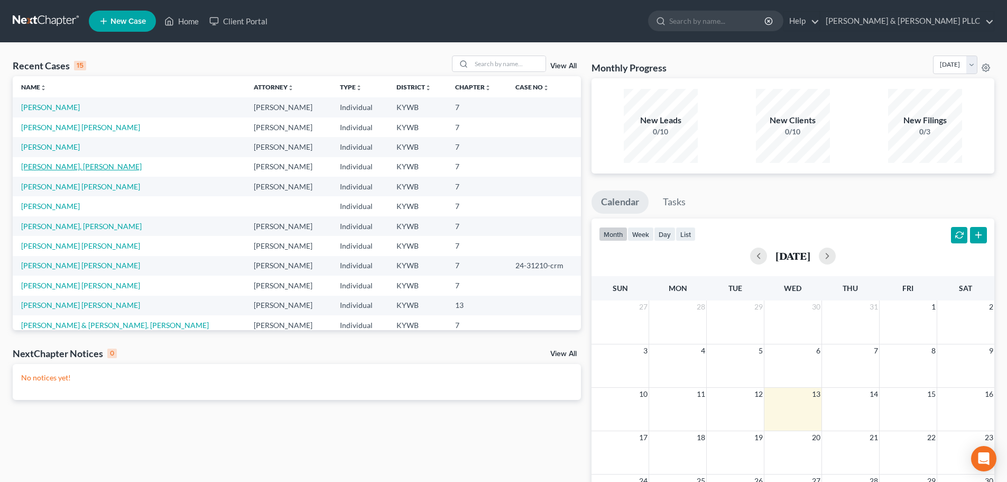 The width and height of the screenshot is (1007, 482). Describe the element at coordinates (274, 87) in the screenshot. I see `a: Attorneyunfold_more` at that location.